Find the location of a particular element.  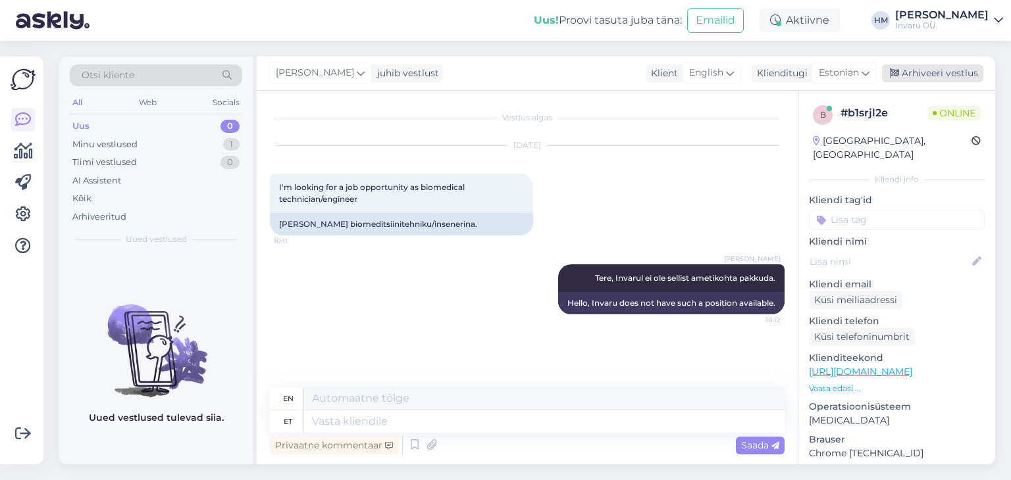

div: Arhiveeri vestlus is located at coordinates (933, 73).